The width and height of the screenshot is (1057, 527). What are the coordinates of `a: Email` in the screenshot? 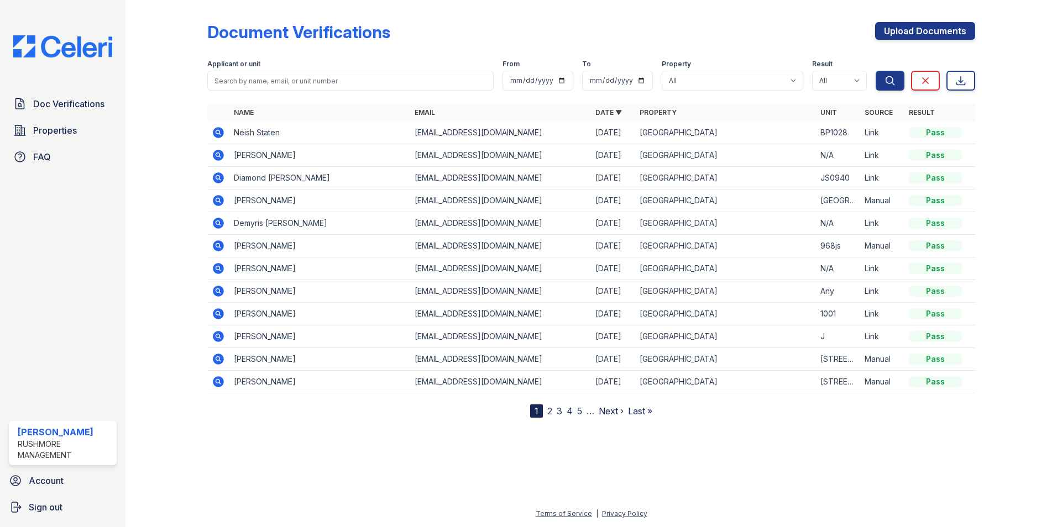 It's located at (425, 112).